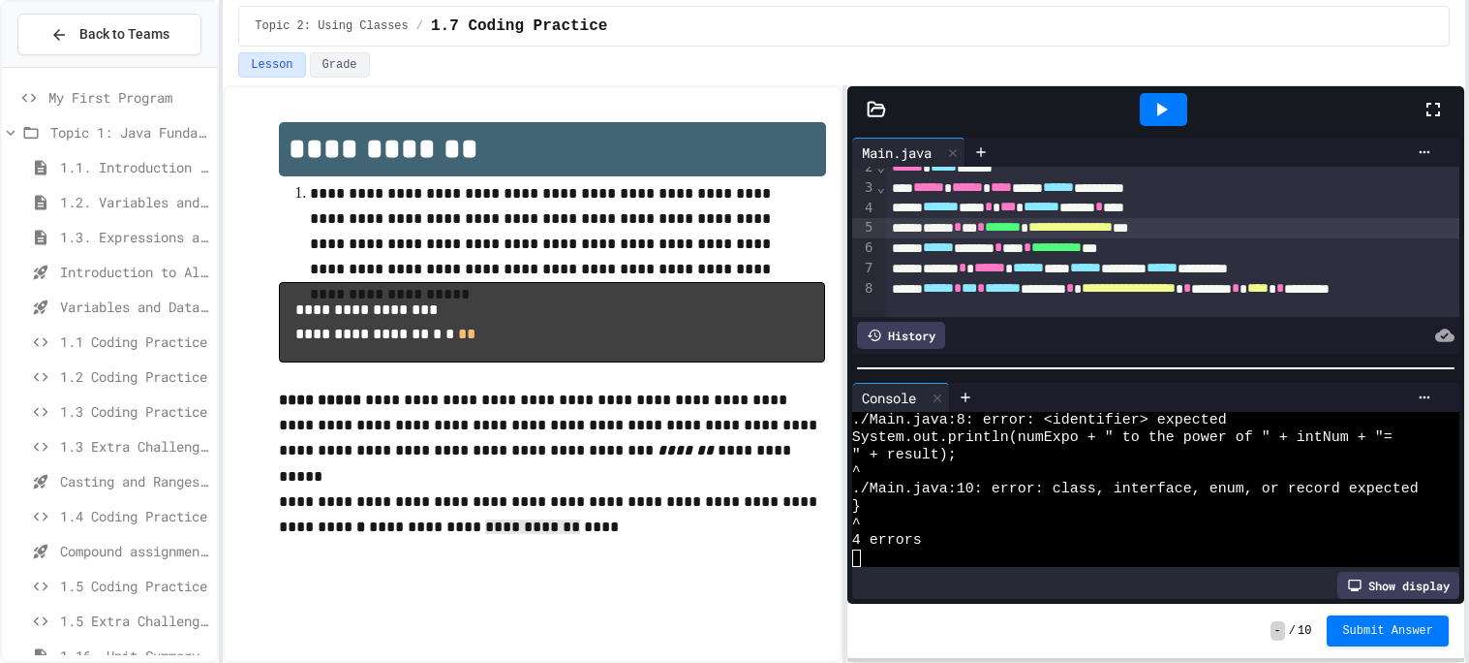 This screenshot has width=1469, height=663. Describe the element at coordinates (135, 411) in the screenshot. I see `span: 1.3 Coding Practice` at that location.